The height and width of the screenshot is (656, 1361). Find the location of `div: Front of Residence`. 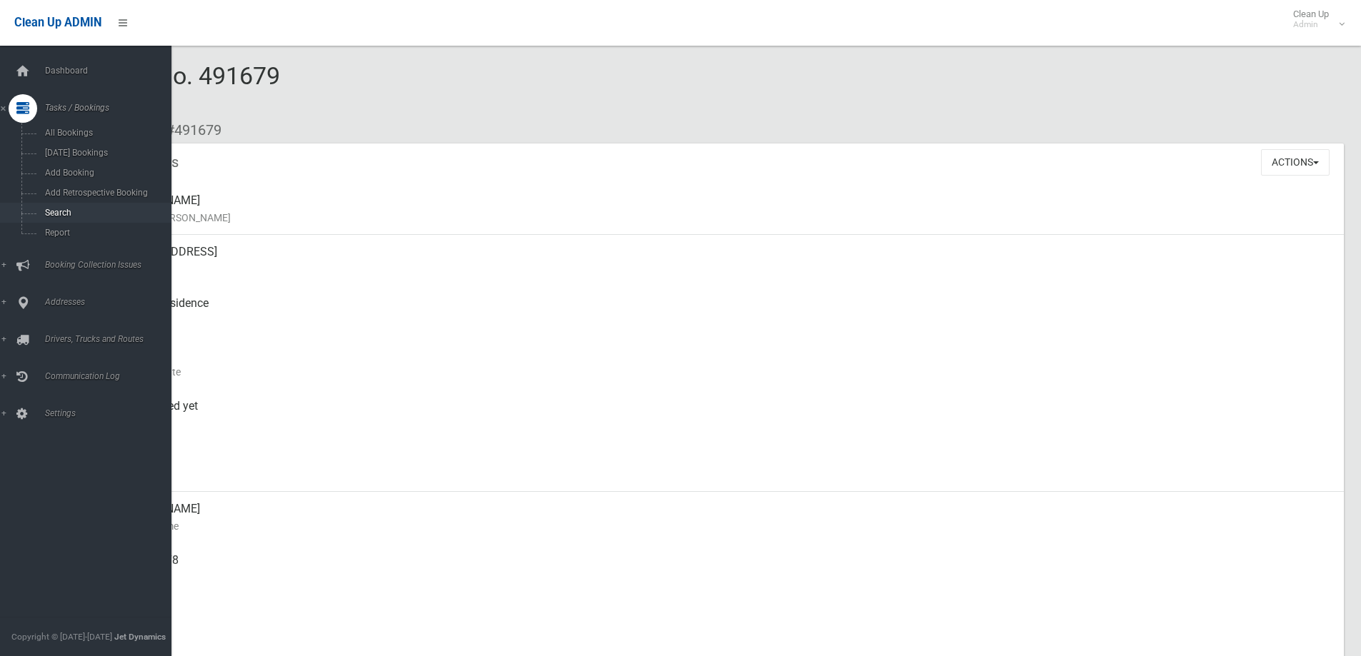

div: Front of Residence is located at coordinates (723, 312).